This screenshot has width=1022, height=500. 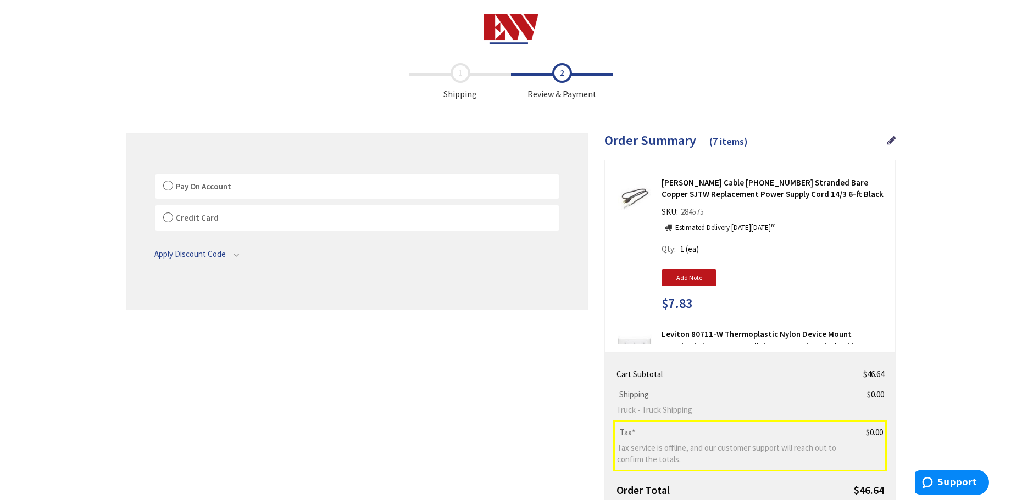 I want to click on span: Tax service is offline, and our customer support will reach out to confirm the totals., so click(x=730, y=454).